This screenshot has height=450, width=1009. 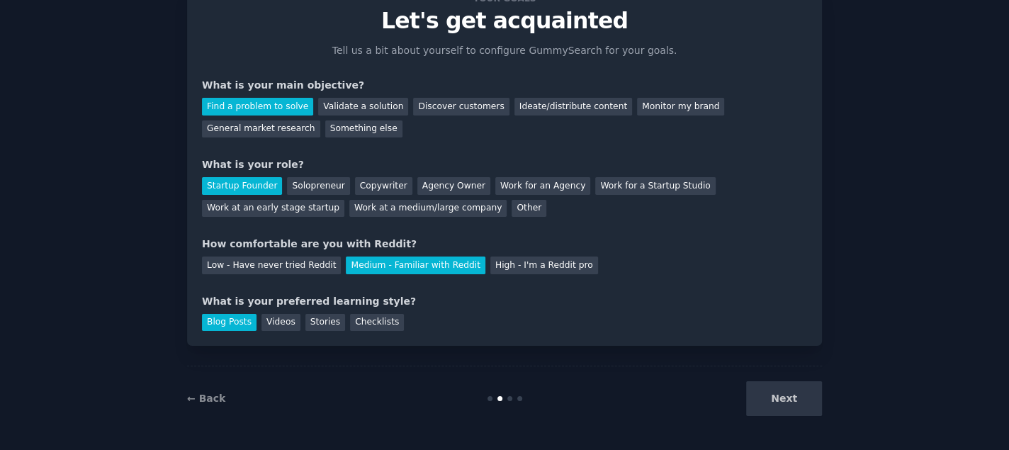 I want to click on div: Solopreneur, so click(x=318, y=186).